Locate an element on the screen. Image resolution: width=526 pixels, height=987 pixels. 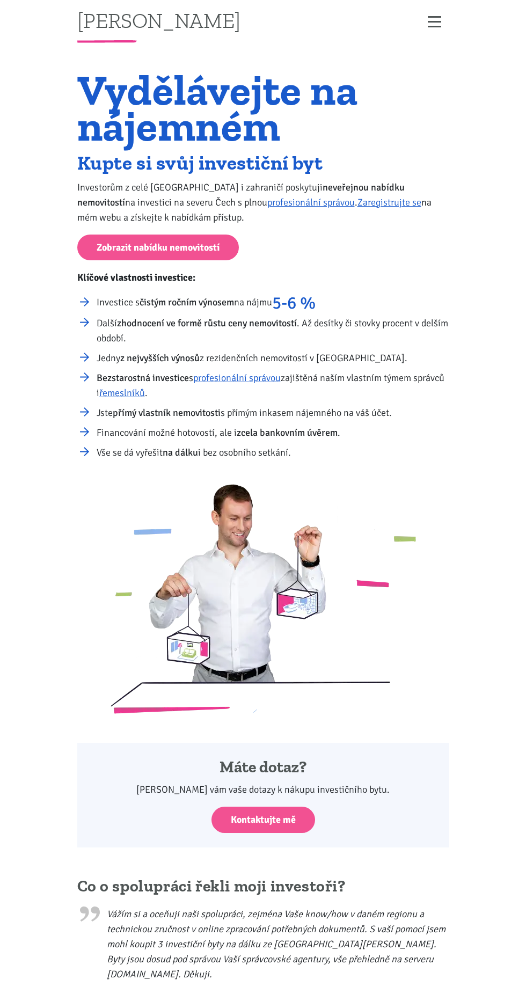
h1: Vydělávejte na nájemném is located at coordinates (263, 108).